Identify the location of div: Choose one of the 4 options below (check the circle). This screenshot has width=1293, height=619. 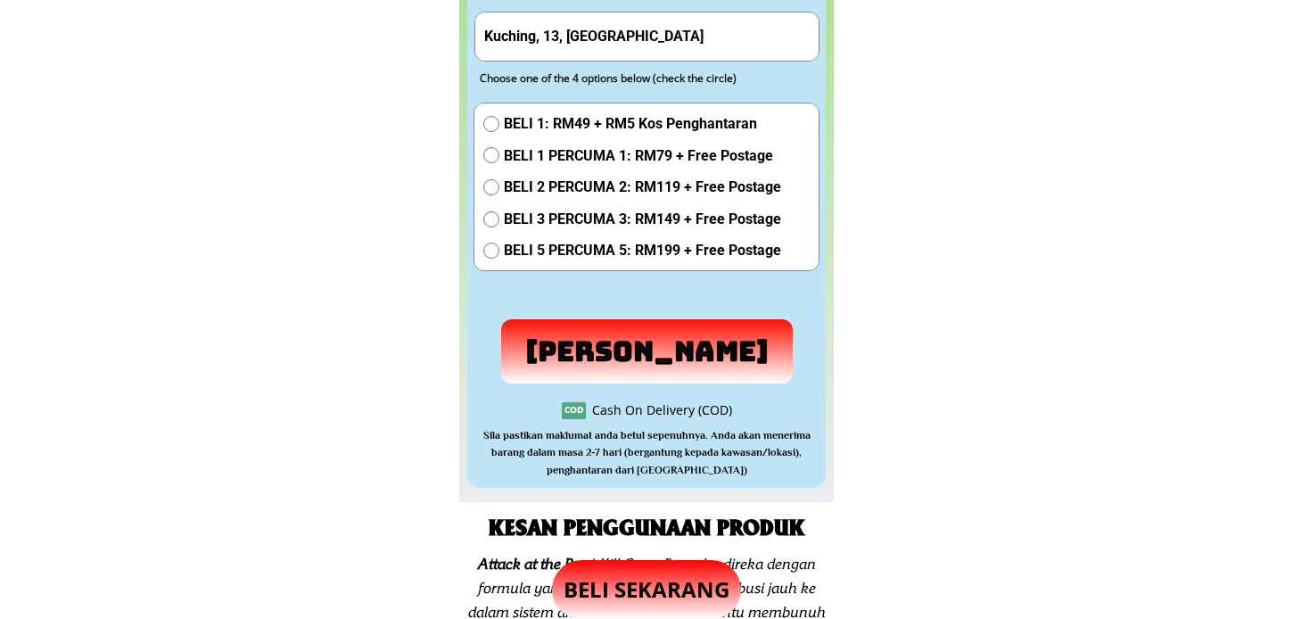
(631, 78).